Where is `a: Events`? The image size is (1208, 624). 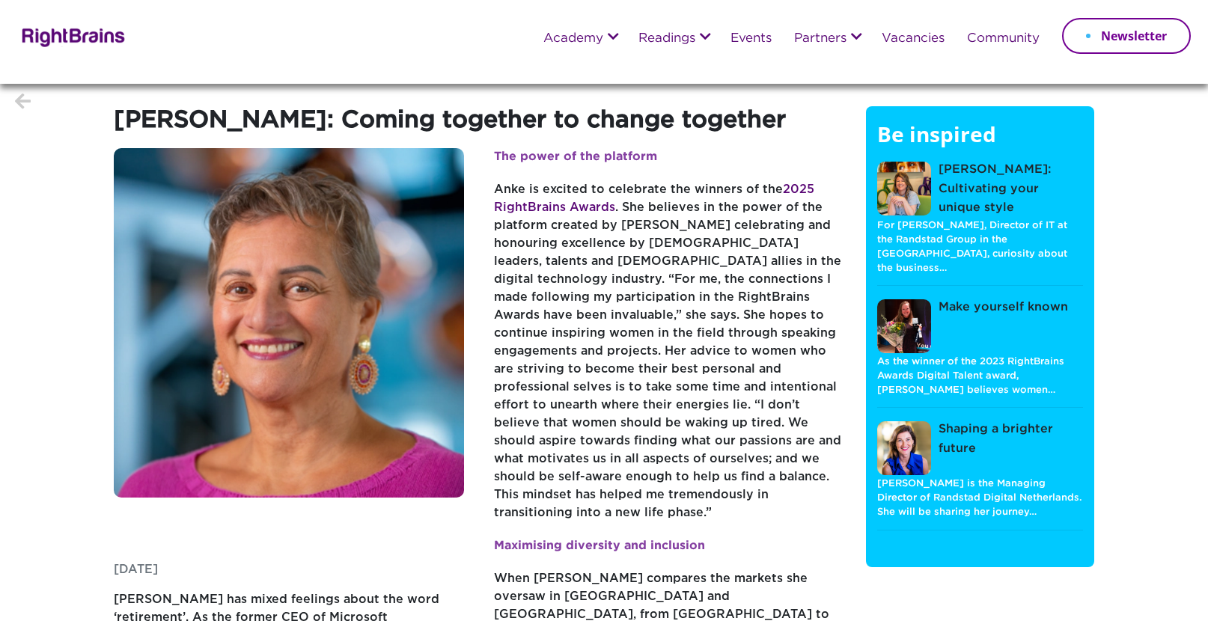 a: Events is located at coordinates (751, 39).